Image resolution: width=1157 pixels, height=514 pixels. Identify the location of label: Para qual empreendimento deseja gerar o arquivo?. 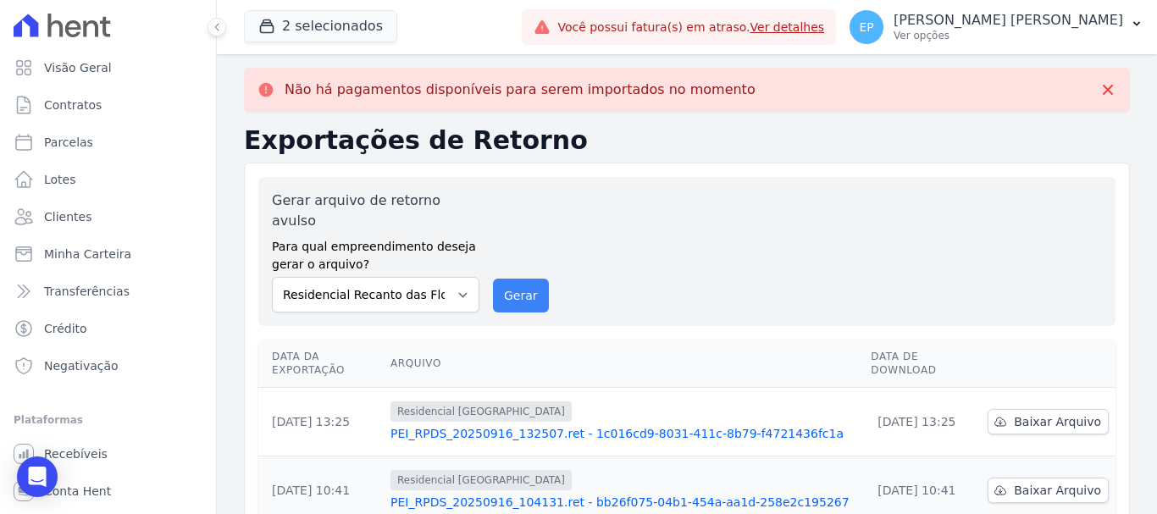
(375, 252).